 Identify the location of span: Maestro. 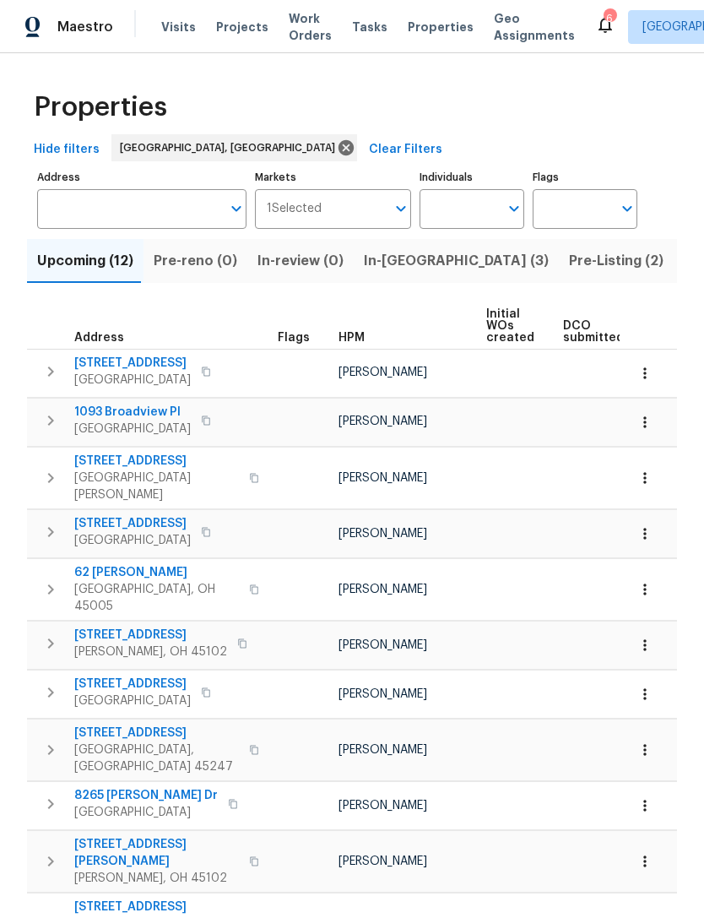
(85, 27).